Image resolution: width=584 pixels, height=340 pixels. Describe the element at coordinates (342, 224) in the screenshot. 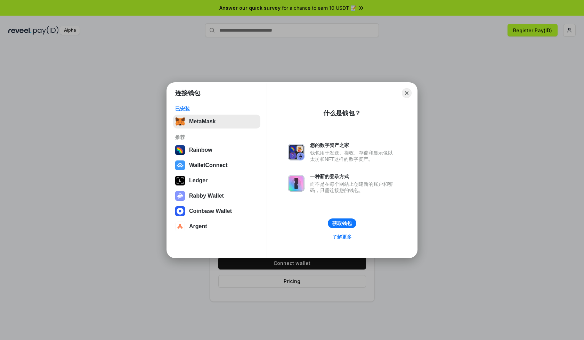

I see `button: 获取钱包` at that location.